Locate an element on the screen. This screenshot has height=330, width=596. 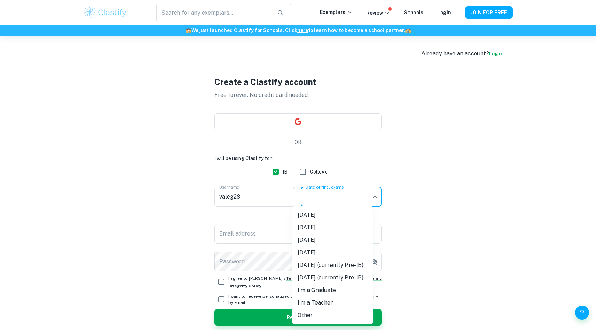
li: Other is located at coordinates (333, 315).